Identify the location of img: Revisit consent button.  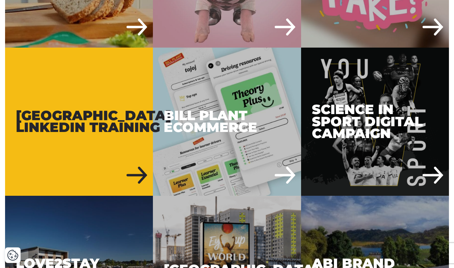
(13, 255).